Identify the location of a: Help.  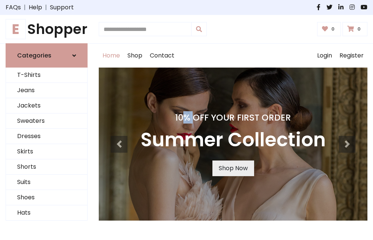
(35, 7).